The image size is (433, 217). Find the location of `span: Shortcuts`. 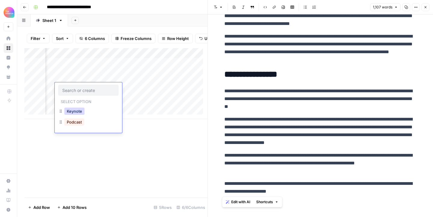

span: Shortcuts is located at coordinates (265, 202).